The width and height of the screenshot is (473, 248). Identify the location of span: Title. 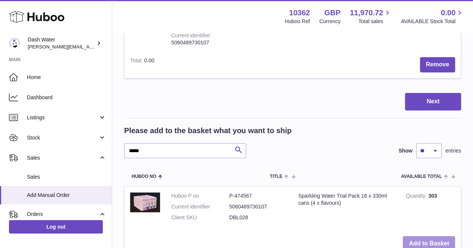
(276, 177).